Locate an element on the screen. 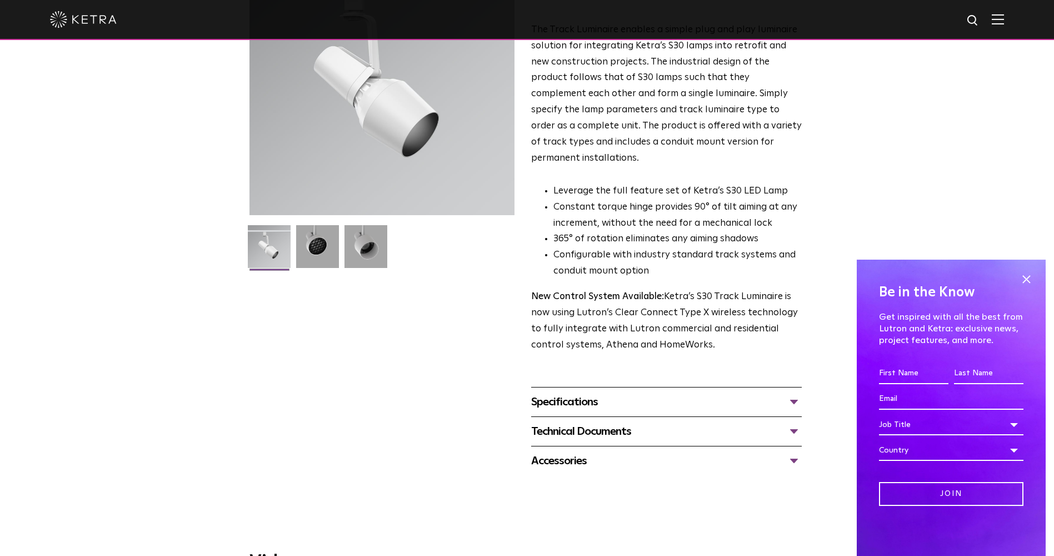 The height and width of the screenshot is (556, 1054). div: Country is located at coordinates (951, 450).